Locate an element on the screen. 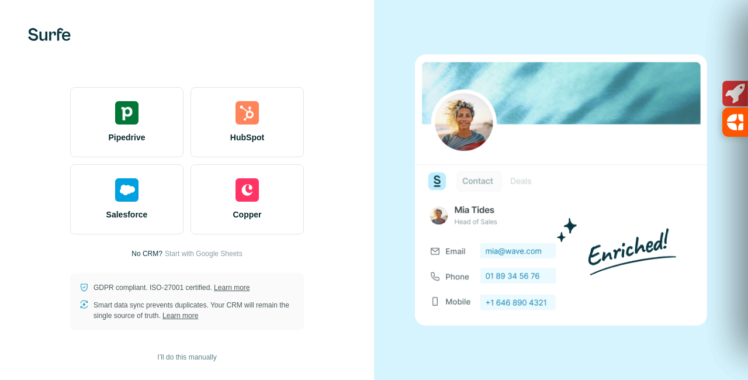  button: I’ll do this manually is located at coordinates (186, 357).